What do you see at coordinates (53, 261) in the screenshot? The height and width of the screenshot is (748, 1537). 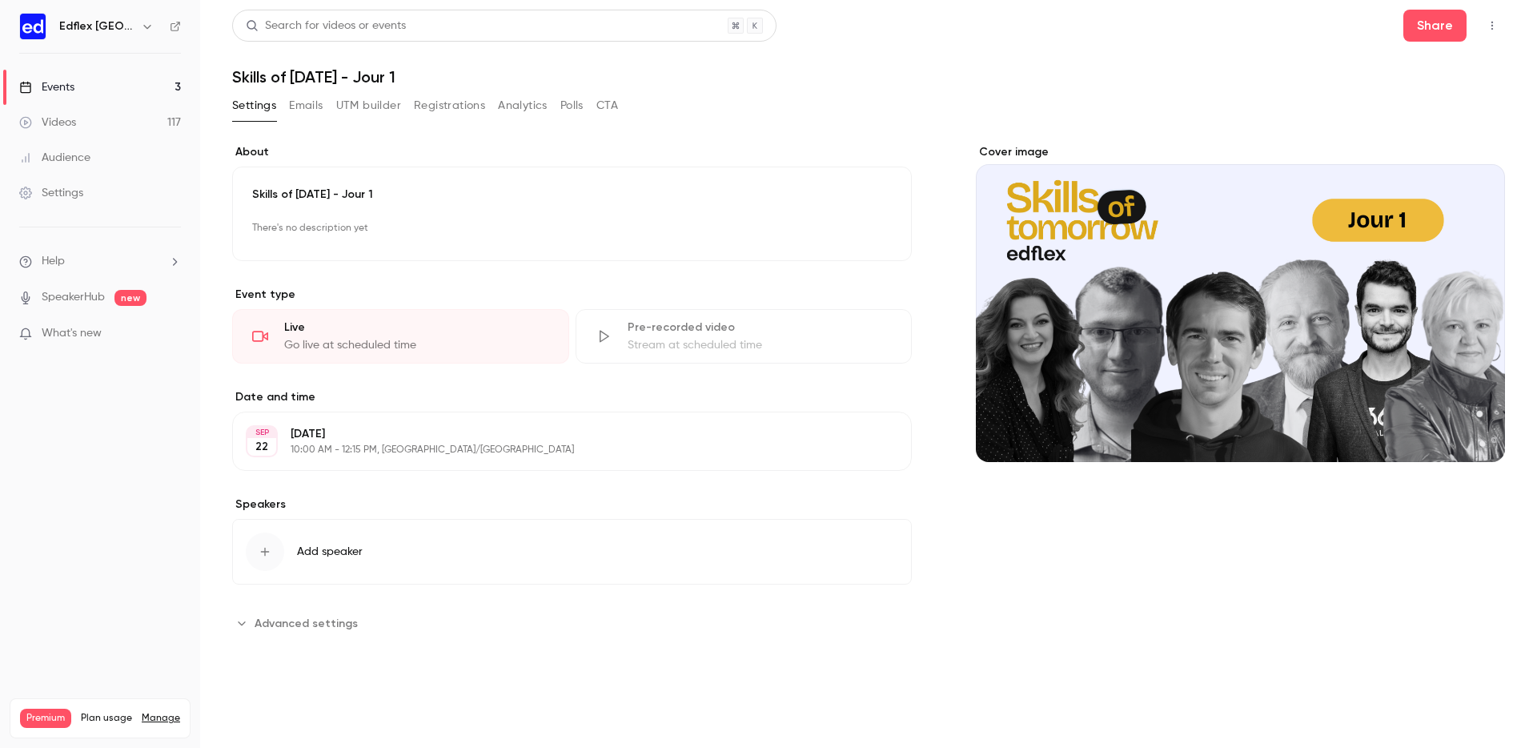 I see `span: Help` at bounding box center [53, 261].